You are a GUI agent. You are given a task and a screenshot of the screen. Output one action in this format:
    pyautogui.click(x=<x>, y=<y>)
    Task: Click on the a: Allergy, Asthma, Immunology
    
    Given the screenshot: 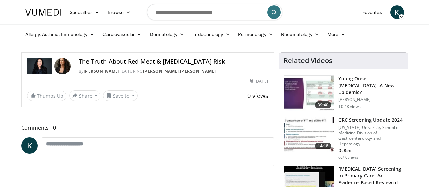 What is the action you would take?
    pyautogui.click(x=60, y=34)
    